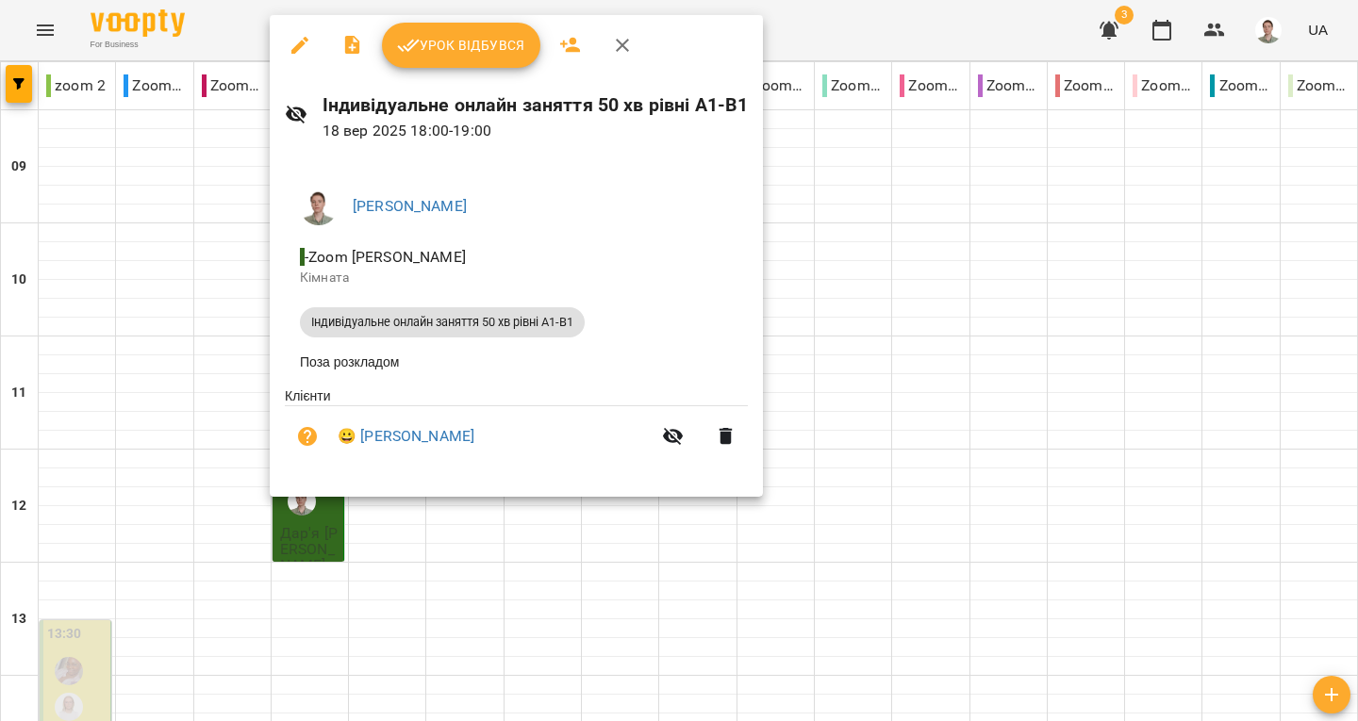  I want to click on span: Урок відбувся, so click(461, 45).